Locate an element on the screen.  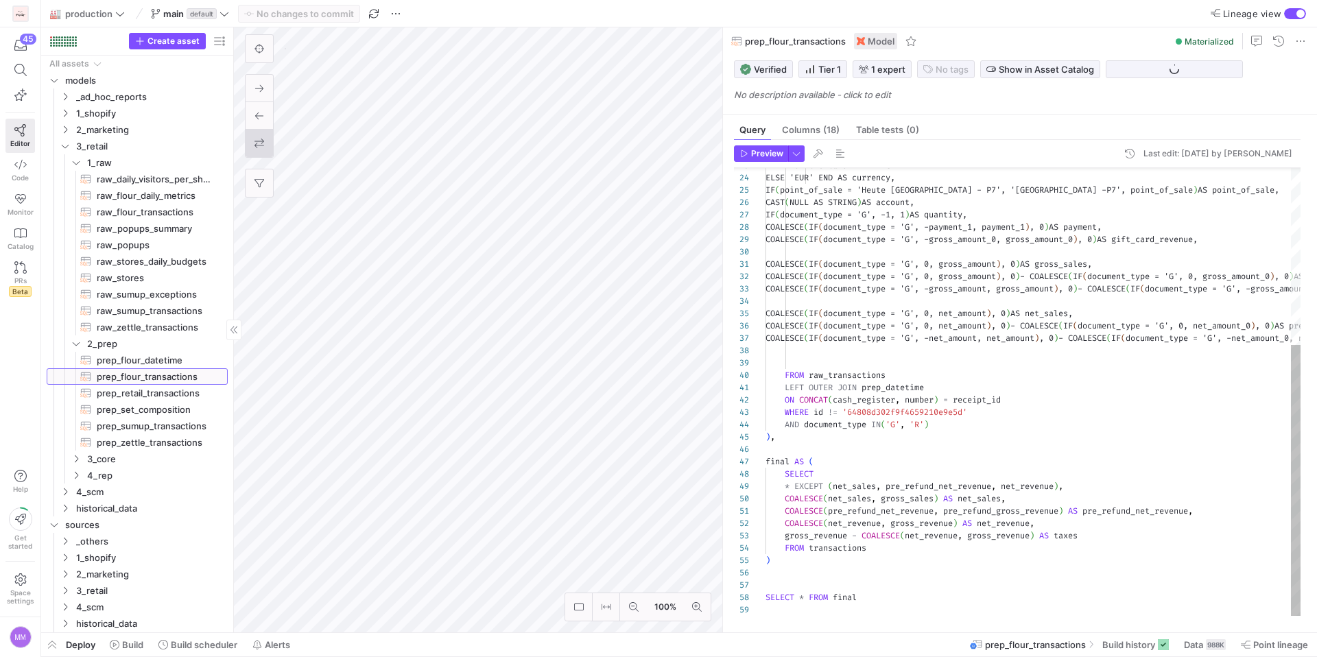
button: Show in Asset Catalog is located at coordinates (1040, 69).